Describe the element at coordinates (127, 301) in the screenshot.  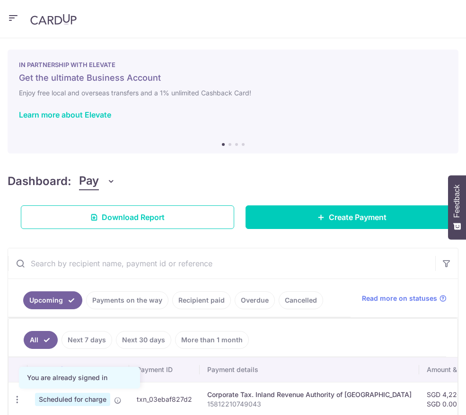
I see `a: Payments on the way` at that location.